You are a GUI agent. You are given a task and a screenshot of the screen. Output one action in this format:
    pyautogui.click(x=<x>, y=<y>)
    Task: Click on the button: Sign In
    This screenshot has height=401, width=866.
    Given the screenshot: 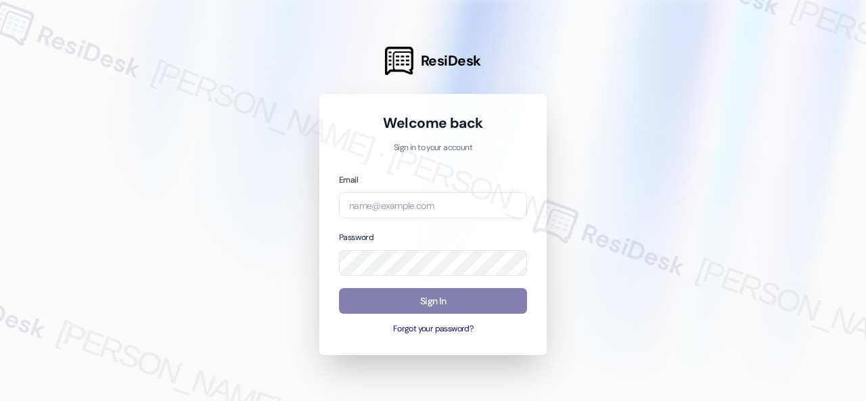 What is the action you would take?
    pyautogui.click(x=433, y=301)
    